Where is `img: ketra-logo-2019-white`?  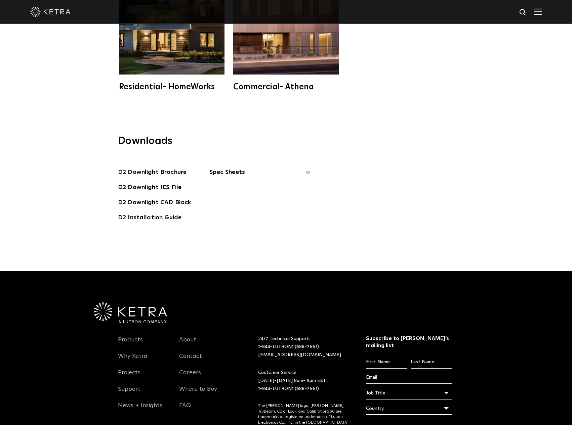 img: ketra-logo-2019-white is located at coordinates (50, 12).